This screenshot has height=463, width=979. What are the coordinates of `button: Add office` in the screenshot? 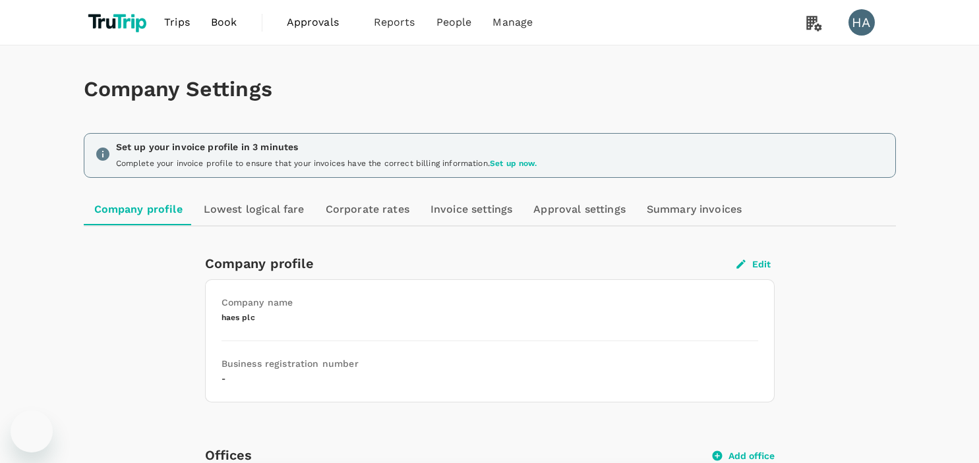 It's located at (743, 456).